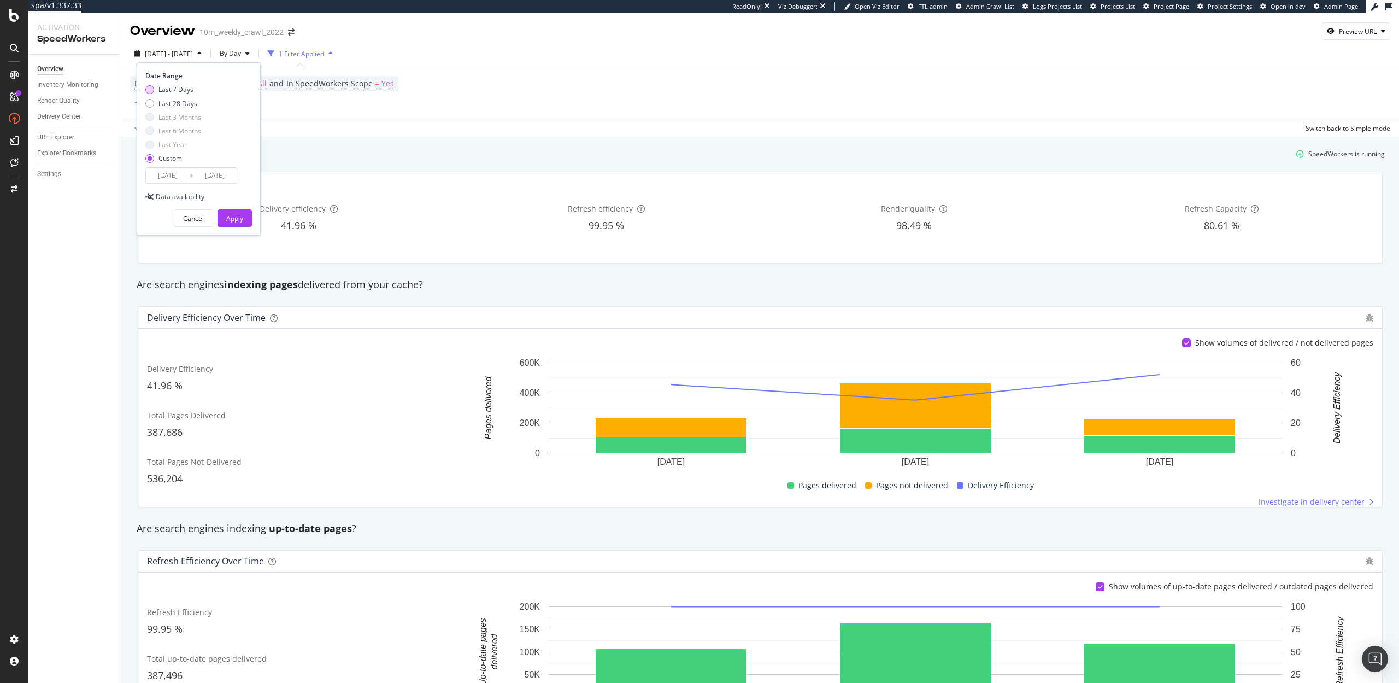 The width and height of the screenshot is (1399, 683). What do you see at coordinates (1284, 343) in the screenshot?
I see `div: Show volumes of delivered / not delivered pages` at bounding box center [1284, 343].